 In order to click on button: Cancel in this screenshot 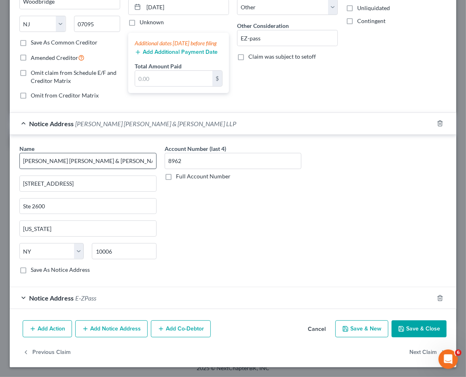, I will do `click(317, 330)`.